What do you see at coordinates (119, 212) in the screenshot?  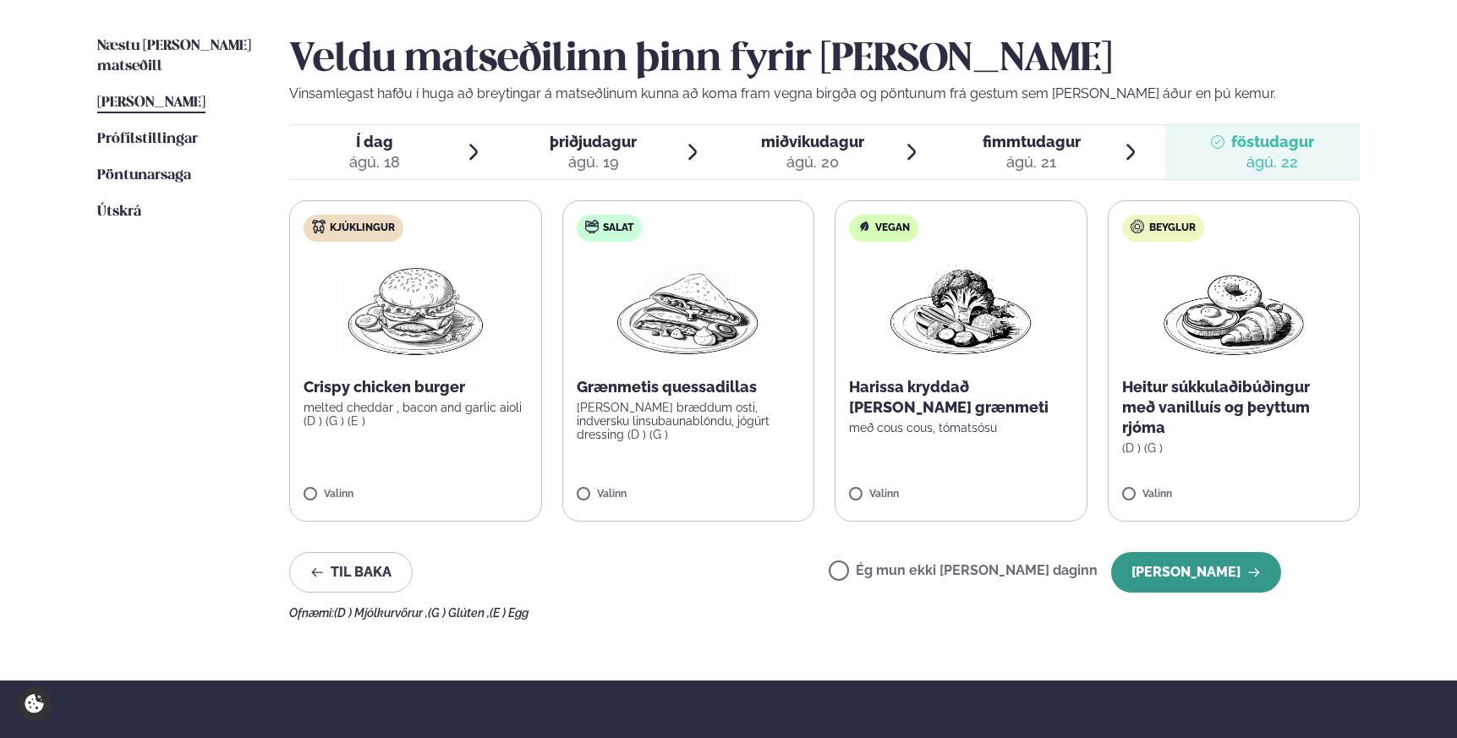 I see `a: Útskrá` at bounding box center [119, 212].